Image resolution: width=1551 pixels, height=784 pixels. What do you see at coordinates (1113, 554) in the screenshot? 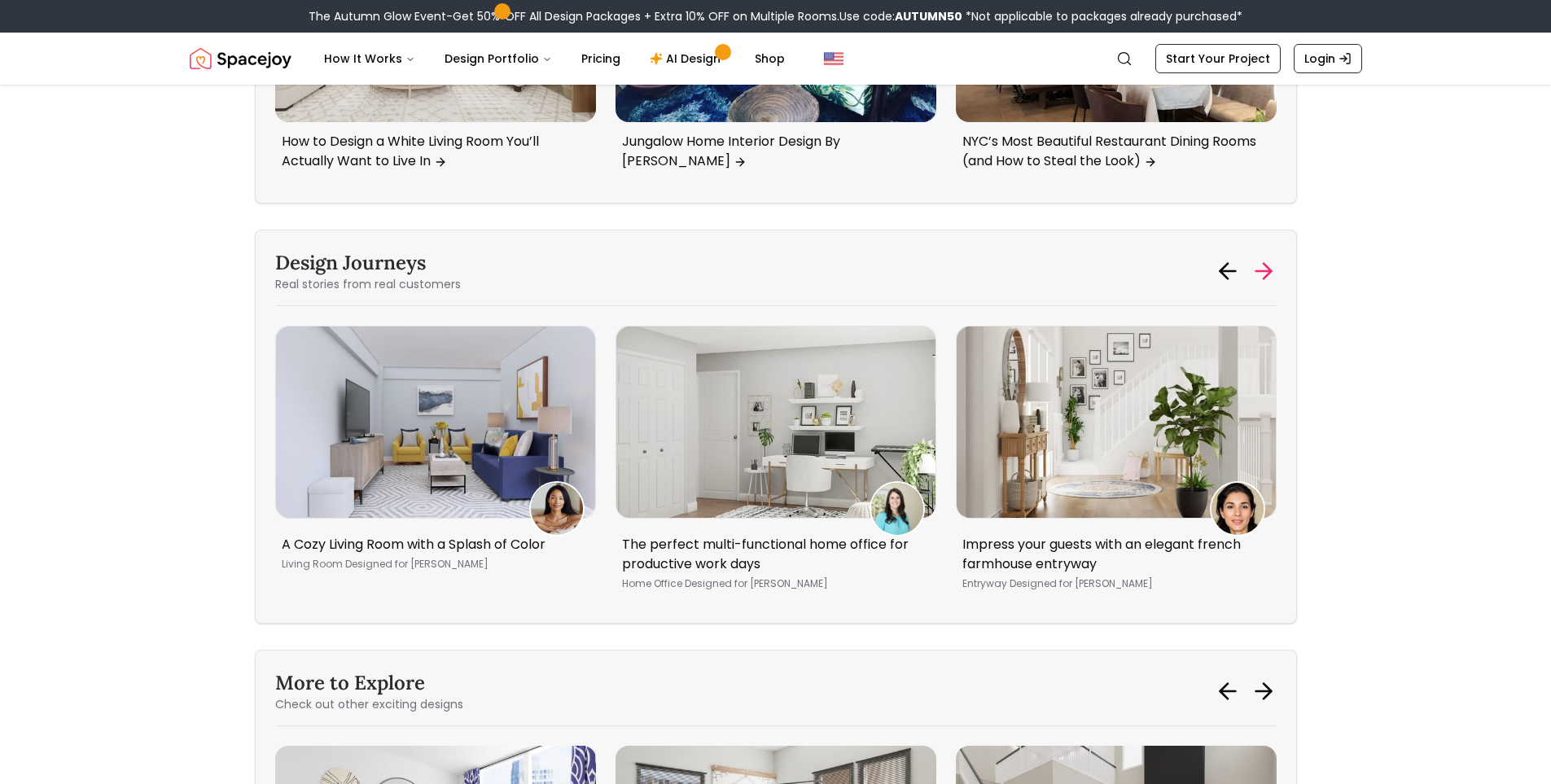
I see `p: Impress your guests with an elegant french farmhouse entryway` at bounding box center [1113, 554].